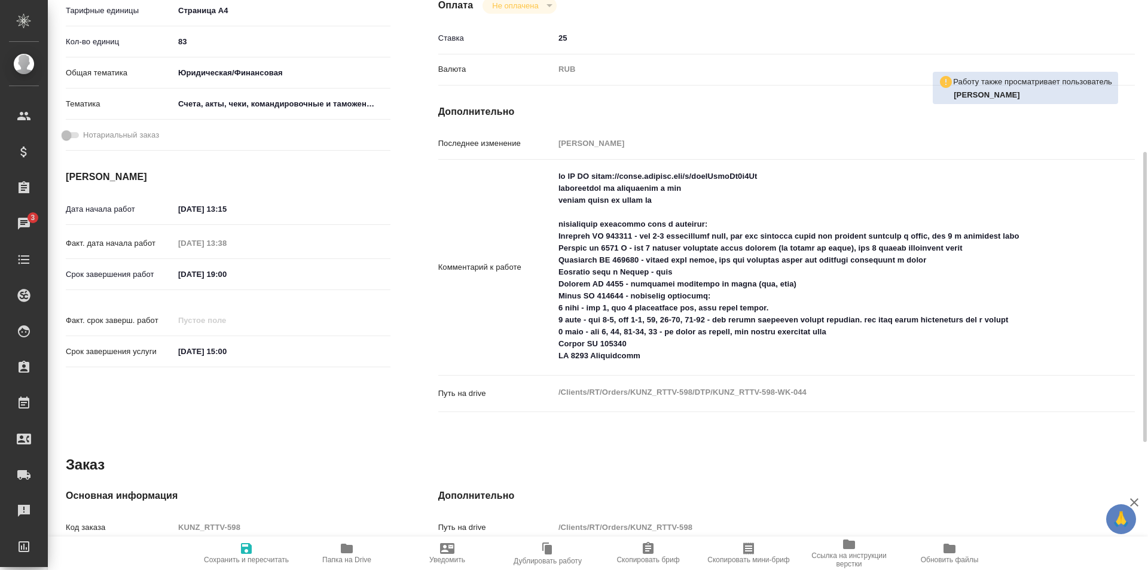 The image size is (1148, 570). I want to click on p: Последнее изменение, so click(496, 143).